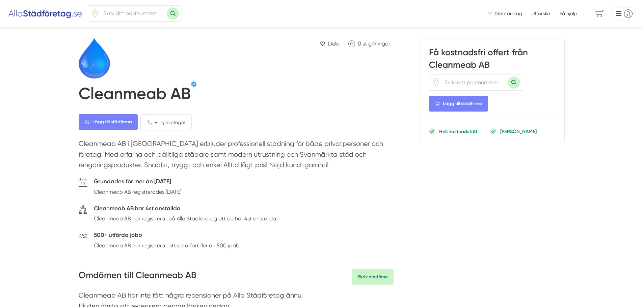 This screenshot has width=643, height=307. I want to click on a: Klicka för att gilla Cleanmeab AB, so click(369, 44).